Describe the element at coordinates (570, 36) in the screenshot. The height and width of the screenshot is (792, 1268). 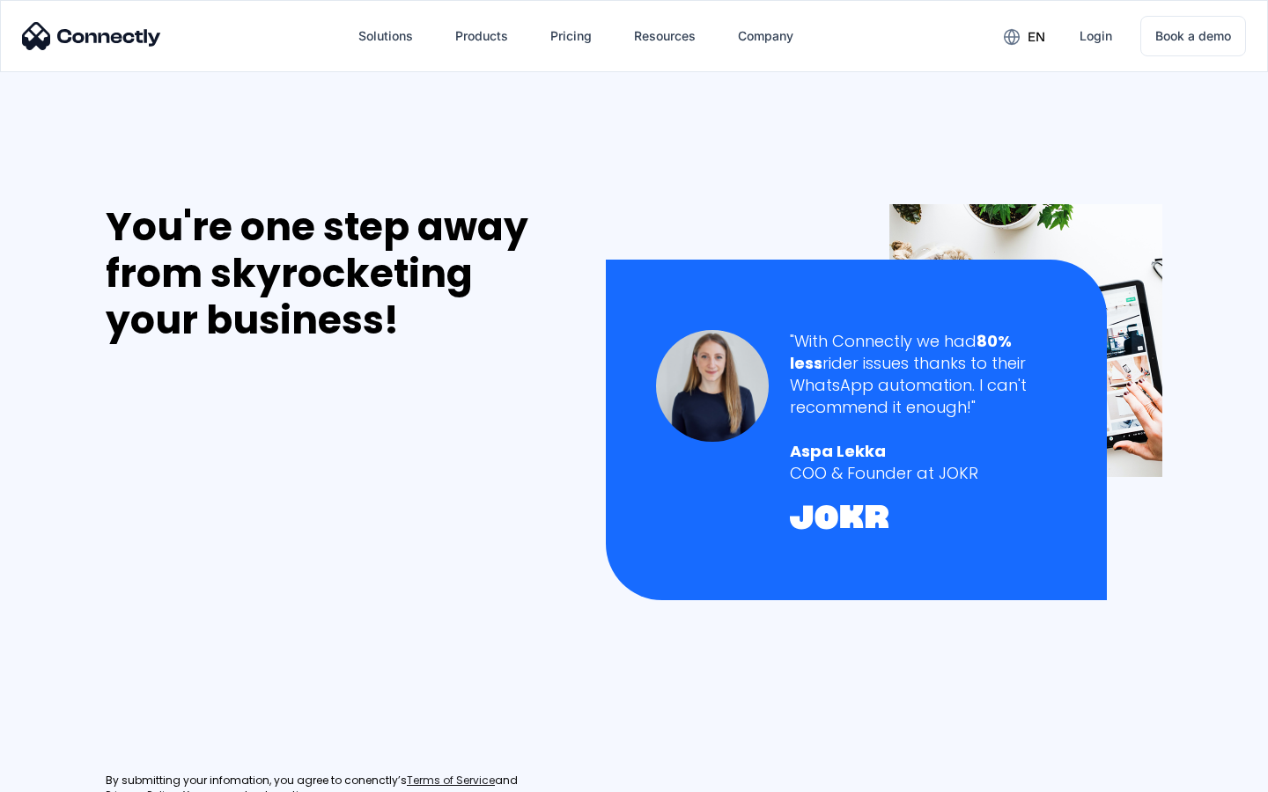
I see `div: Pricing` at that location.